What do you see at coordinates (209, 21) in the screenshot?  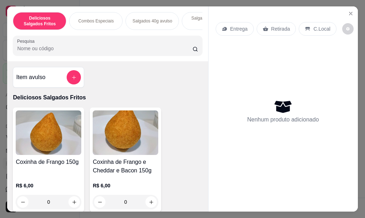 I see `p: Salgados gourmet 40g` at bounding box center [209, 21].